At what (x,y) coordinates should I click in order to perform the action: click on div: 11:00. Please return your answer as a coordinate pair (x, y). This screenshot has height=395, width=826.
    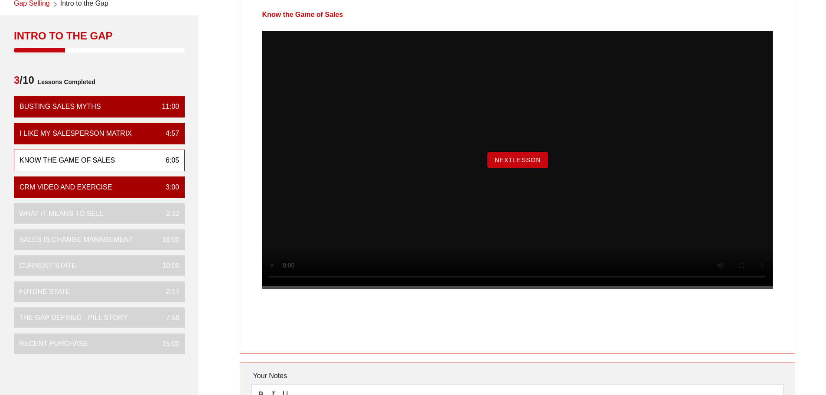
    Looking at the image, I should click on (167, 107).